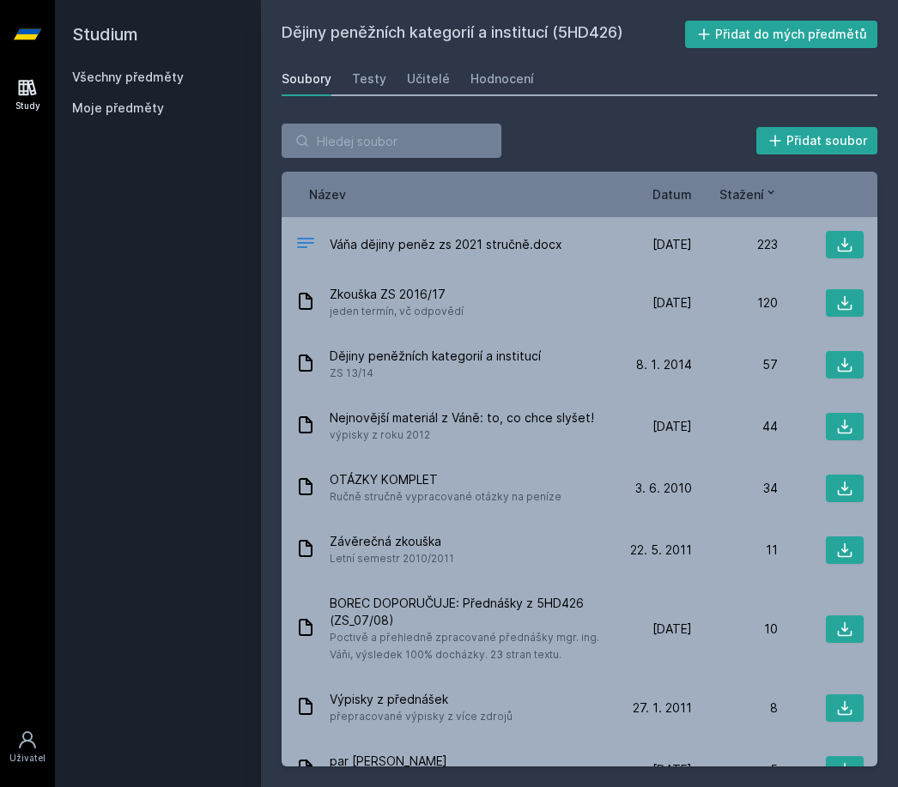  I want to click on input: Hledej soubor, so click(392, 141).